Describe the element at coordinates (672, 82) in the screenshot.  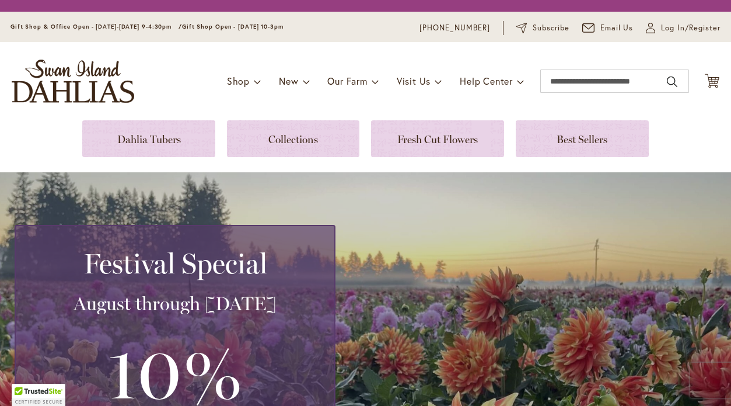
I see `button: Search` at that location.